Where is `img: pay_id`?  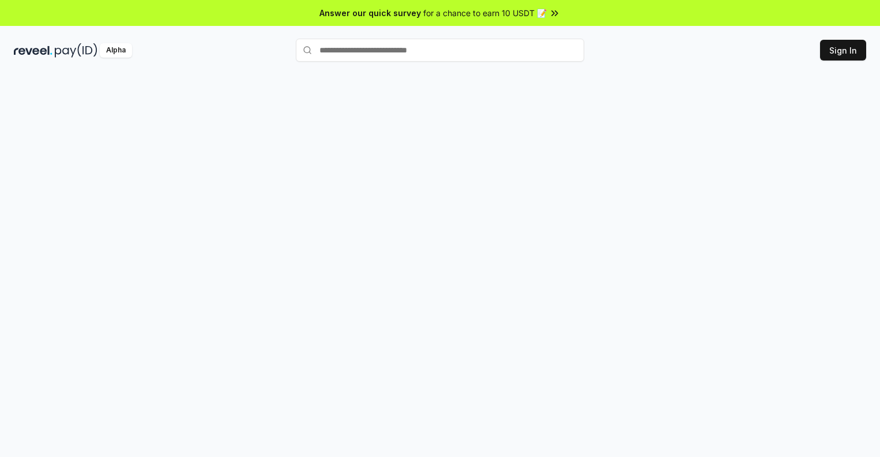 img: pay_id is located at coordinates (76, 50).